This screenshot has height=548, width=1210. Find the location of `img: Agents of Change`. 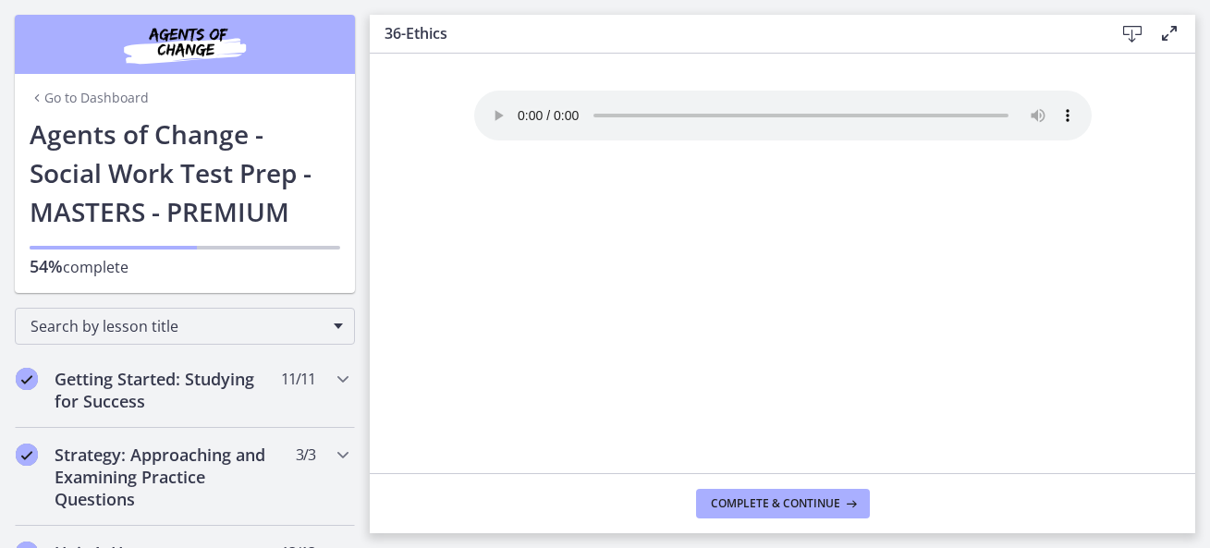

img: Agents of Change is located at coordinates (185, 44).